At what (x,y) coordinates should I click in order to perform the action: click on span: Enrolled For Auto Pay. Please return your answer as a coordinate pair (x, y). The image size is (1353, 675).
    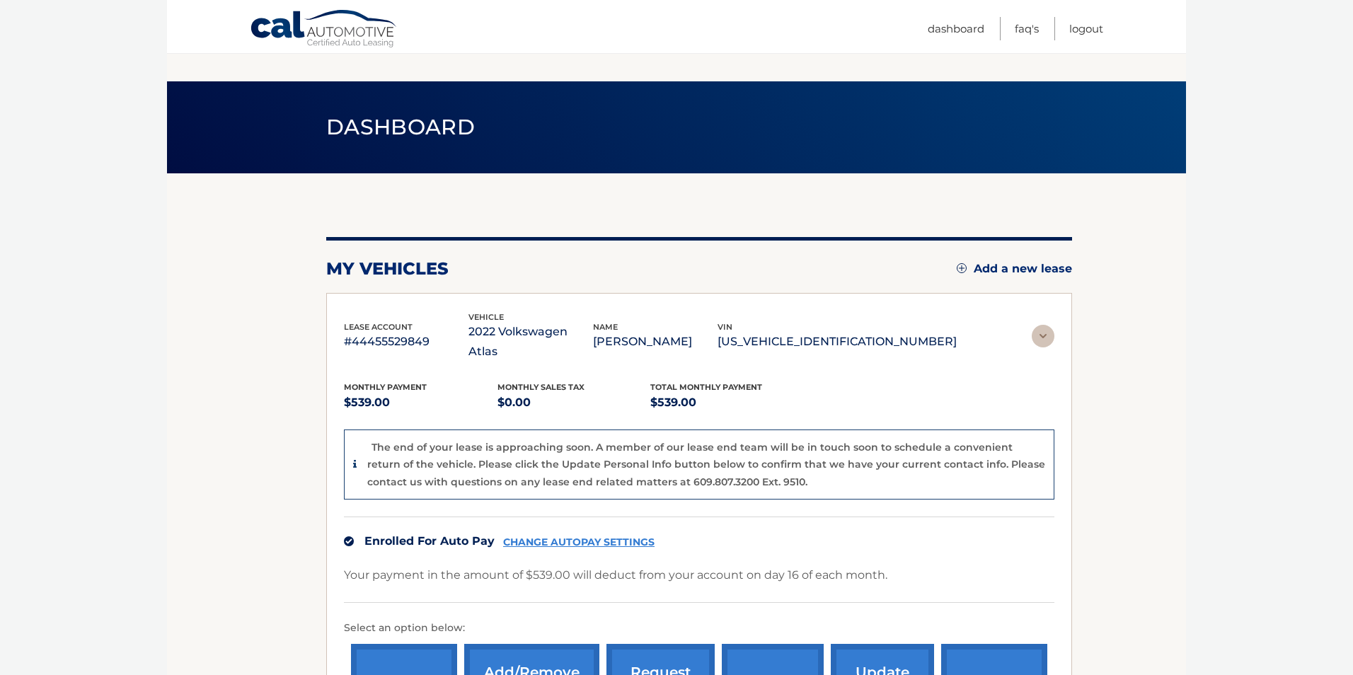
    Looking at the image, I should click on (429, 541).